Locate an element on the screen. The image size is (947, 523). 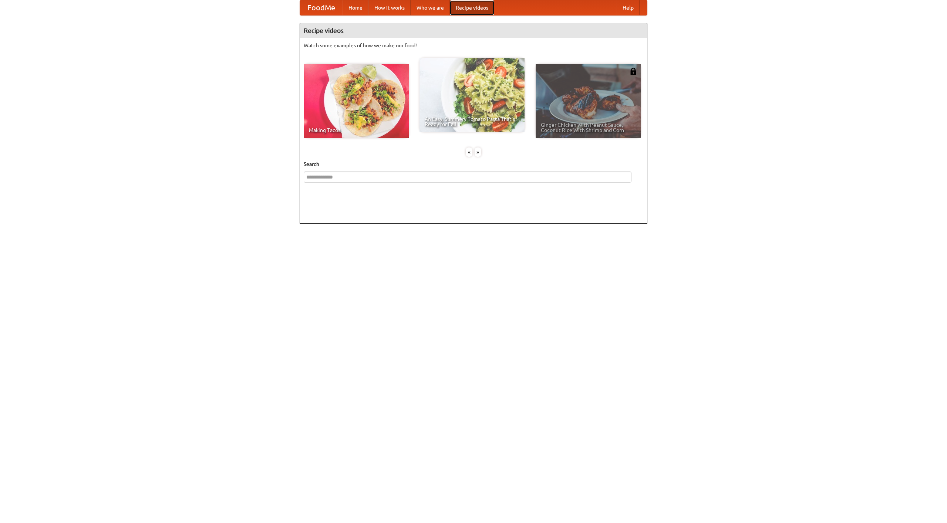
h5: Search is located at coordinates (473, 164).